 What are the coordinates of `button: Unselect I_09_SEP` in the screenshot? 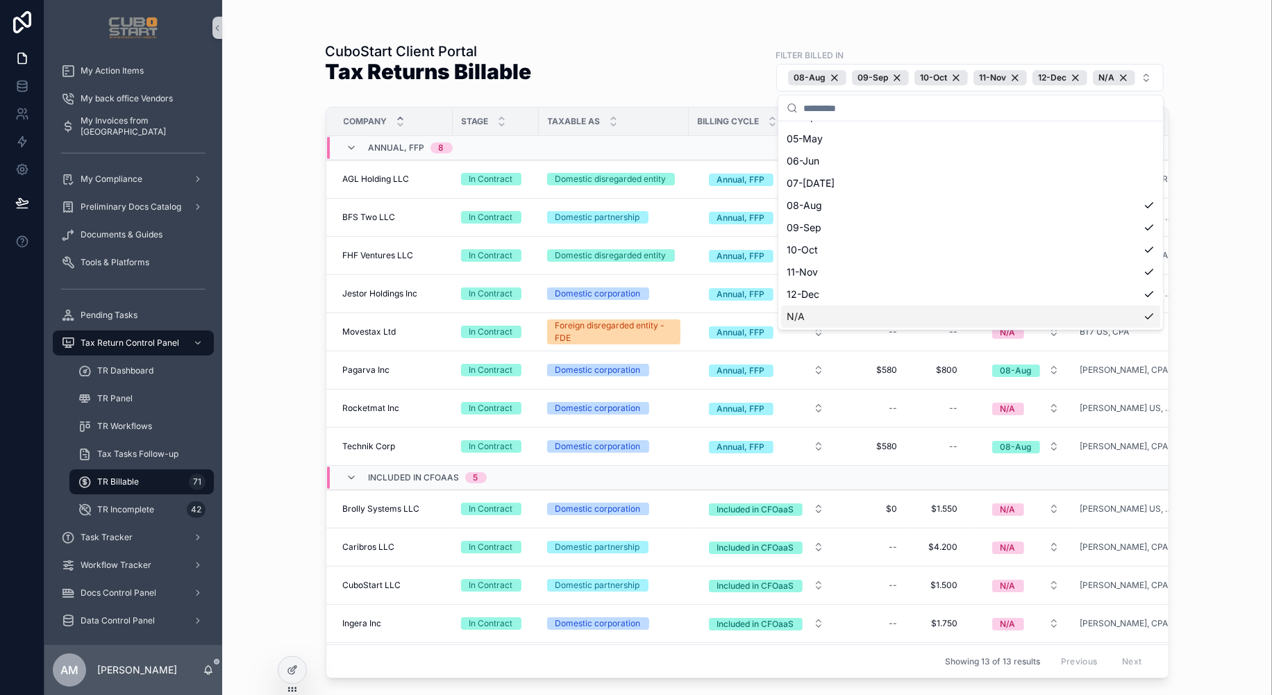 It's located at (880, 78).